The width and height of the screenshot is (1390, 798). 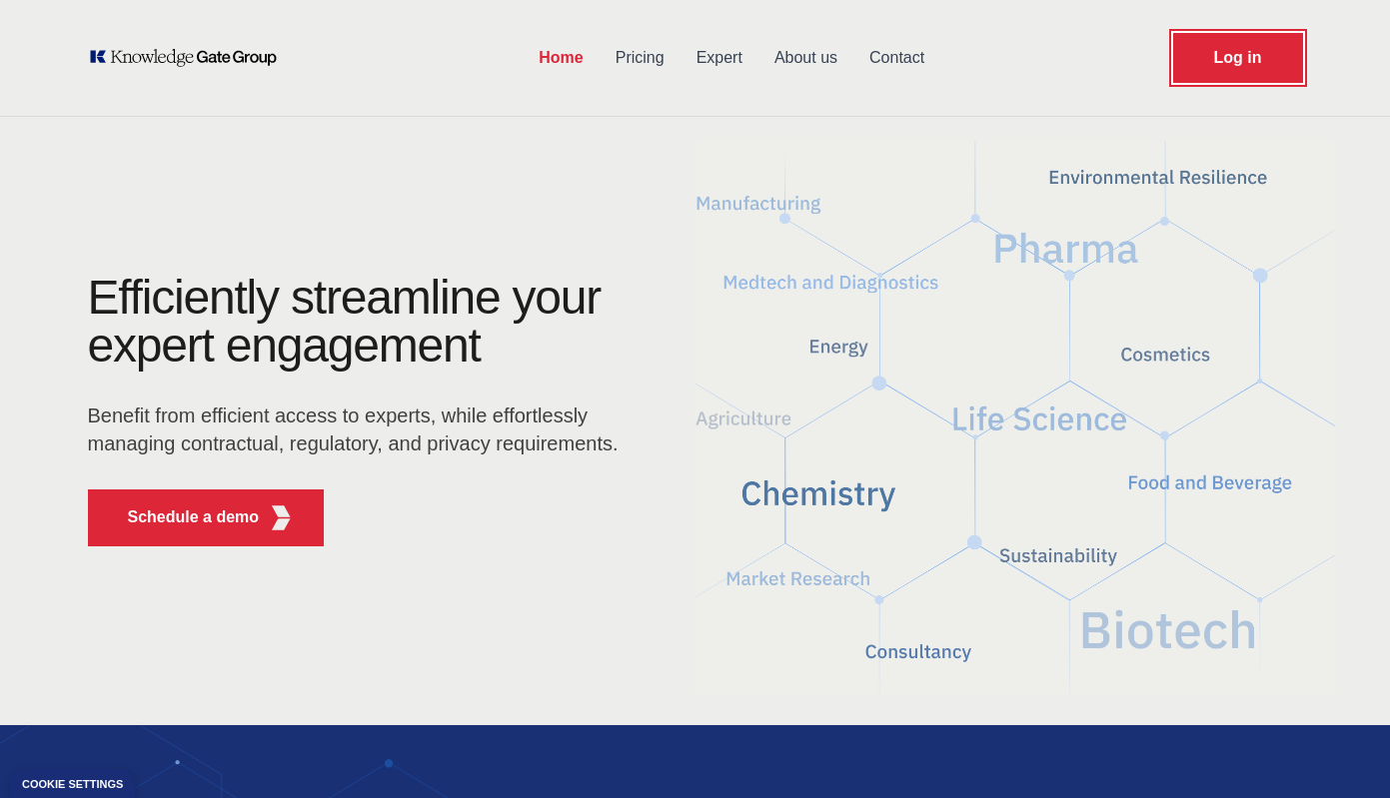 I want to click on a: Home, so click(x=560, y=58).